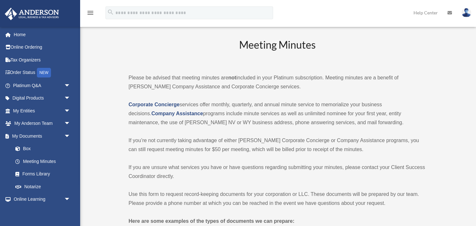 The height and width of the screenshot is (226, 476). What do you see at coordinates (277, 82) in the screenshot?
I see `p: Please be advised that meeting minutes are included in your Platinum subscription. Meeting minute...` at bounding box center [277, 82].